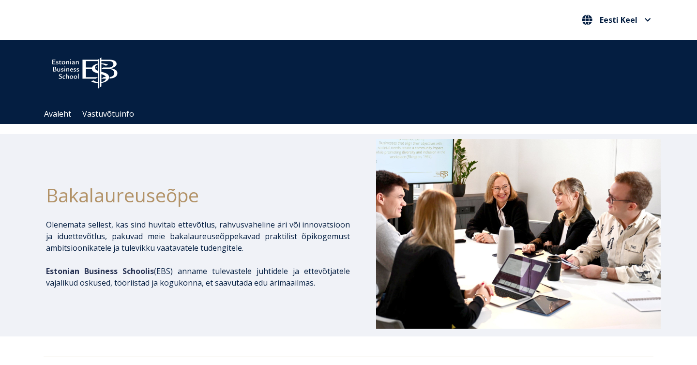 This screenshot has height=365, width=697. What do you see at coordinates (616, 20) in the screenshot?
I see `nav: Vali oma keel` at bounding box center [616, 20].